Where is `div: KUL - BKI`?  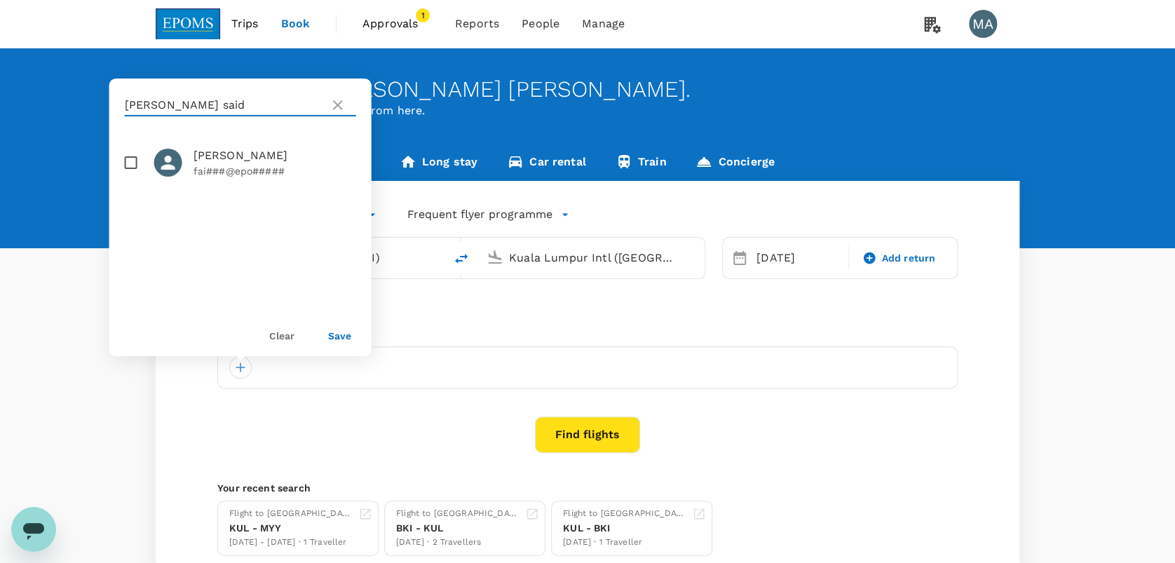 div: KUL - BKI is located at coordinates (625, 528).